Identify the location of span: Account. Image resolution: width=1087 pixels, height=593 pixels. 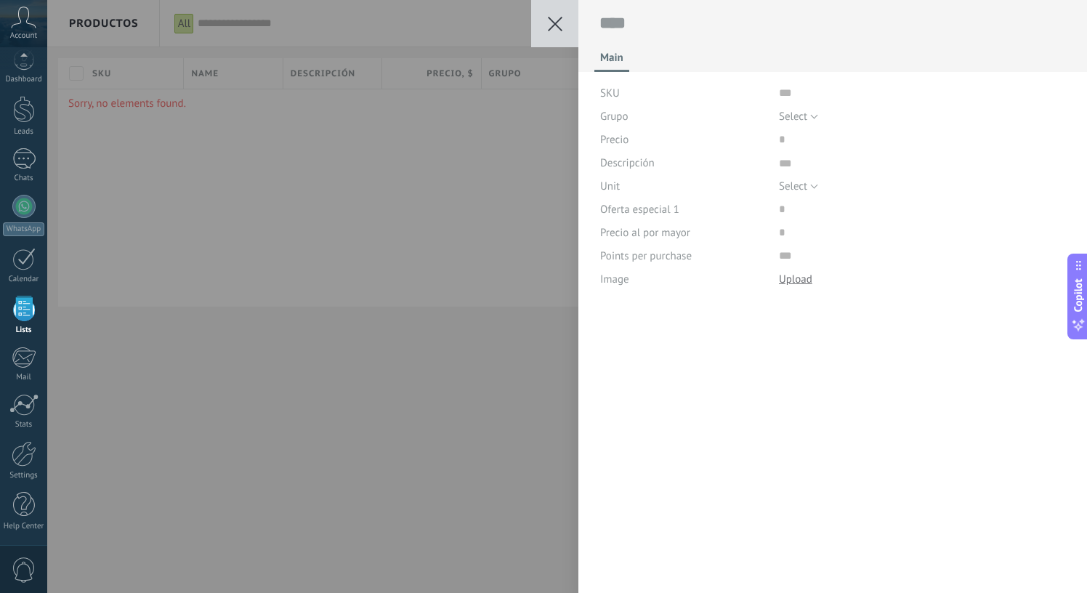
(23, 36).